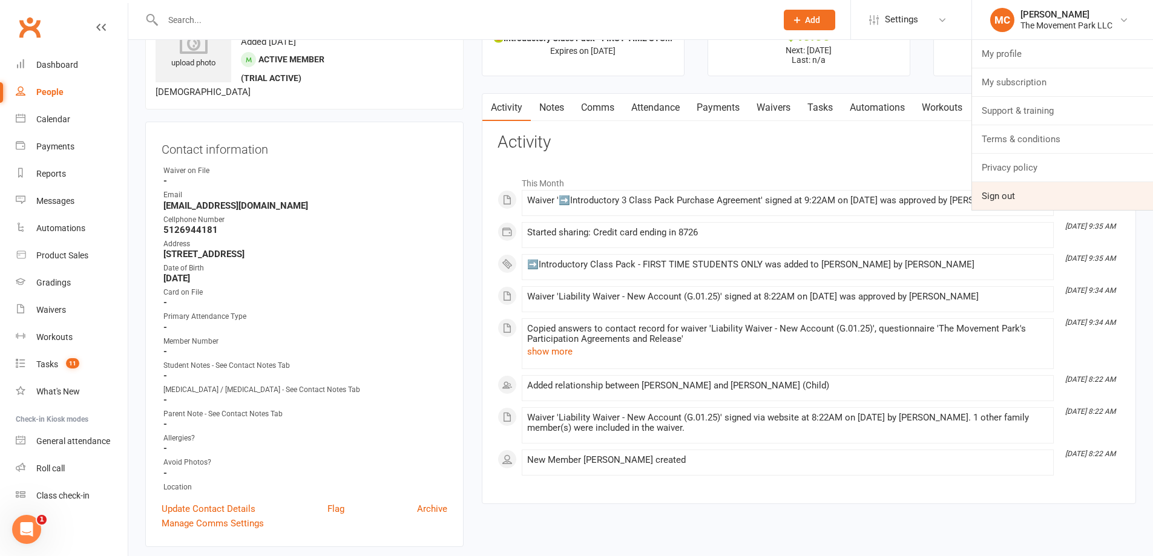 This screenshot has width=1153, height=556. Describe the element at coordinates (71, 364) in the screenshot. I see `a: Tasks 11` at that location.